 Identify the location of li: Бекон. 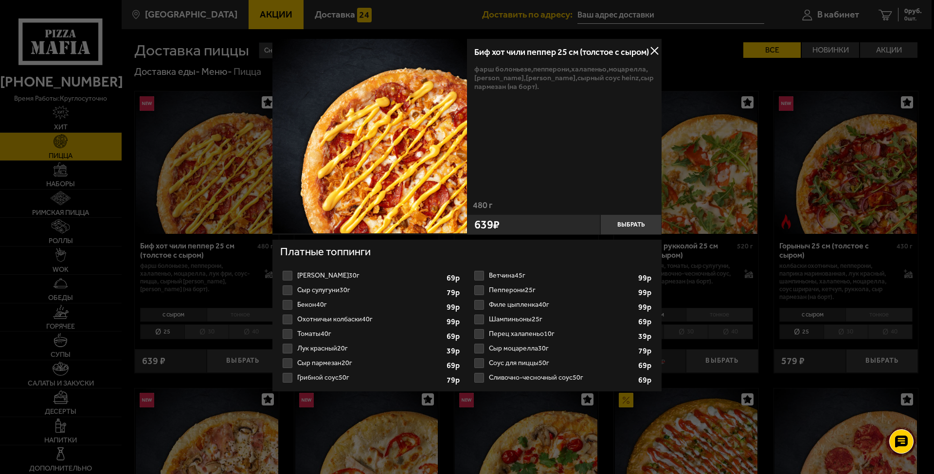
(371, 305).